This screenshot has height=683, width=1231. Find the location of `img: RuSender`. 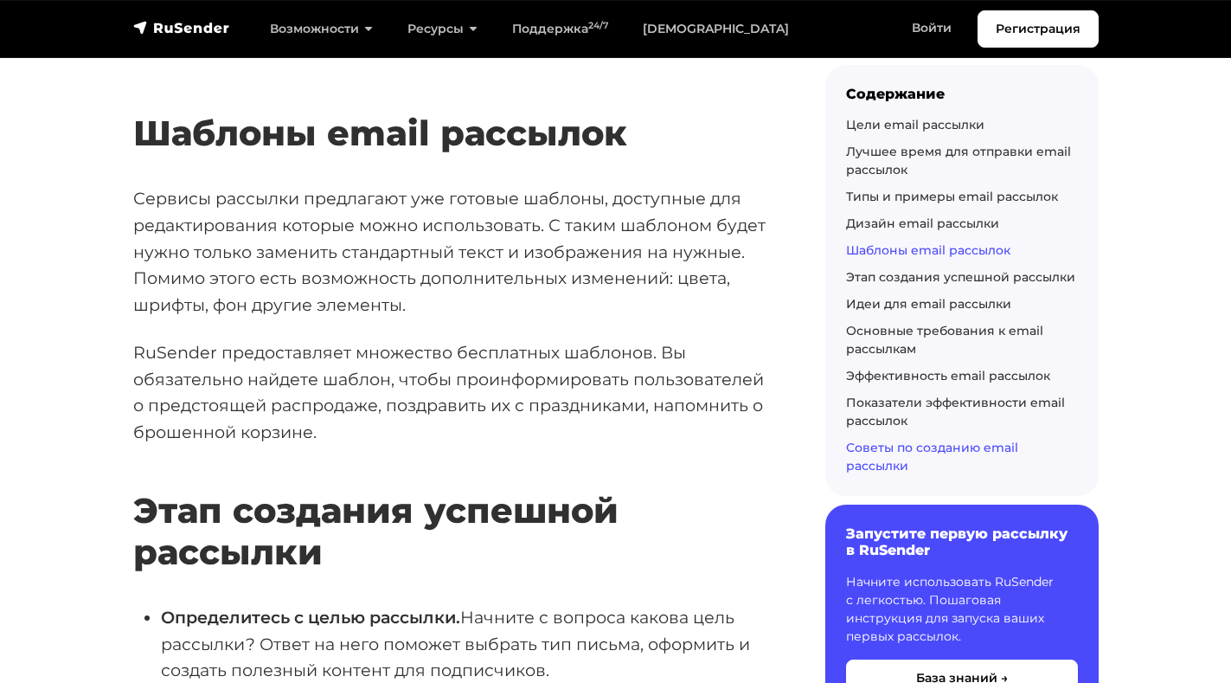

img: RuSender is located at coordinates (182, 28).